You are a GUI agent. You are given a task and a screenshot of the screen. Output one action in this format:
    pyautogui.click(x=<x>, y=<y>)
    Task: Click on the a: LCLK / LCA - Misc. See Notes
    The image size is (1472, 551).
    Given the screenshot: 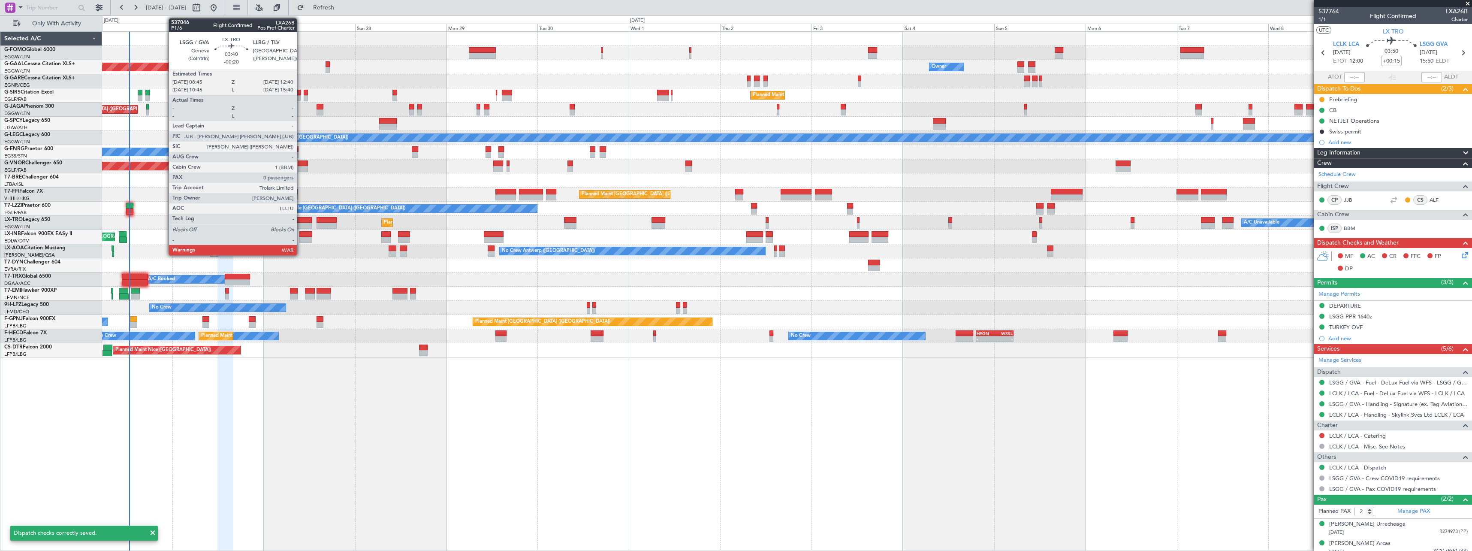 What is the action you would take?
    pyautogui.click(x=1367, y=446)
    